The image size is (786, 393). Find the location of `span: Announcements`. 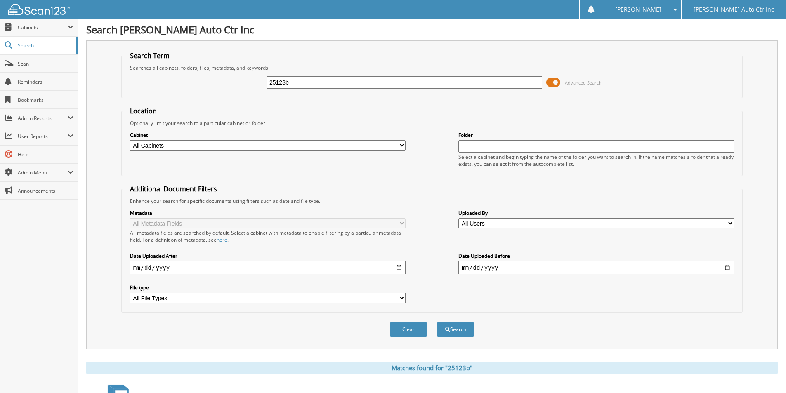

span: Announcements is located at coordinates (45, 191).